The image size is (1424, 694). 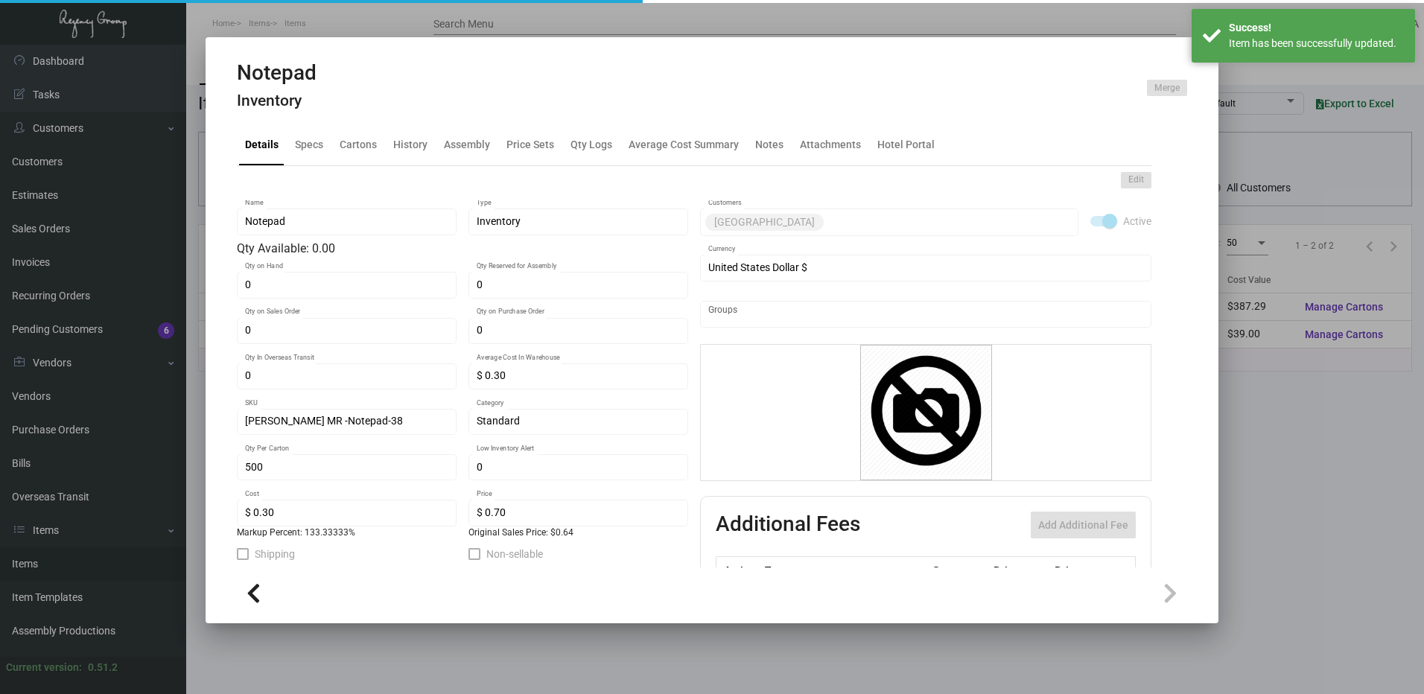 I want to click on div: Success!, so click(x=1316, y=28).